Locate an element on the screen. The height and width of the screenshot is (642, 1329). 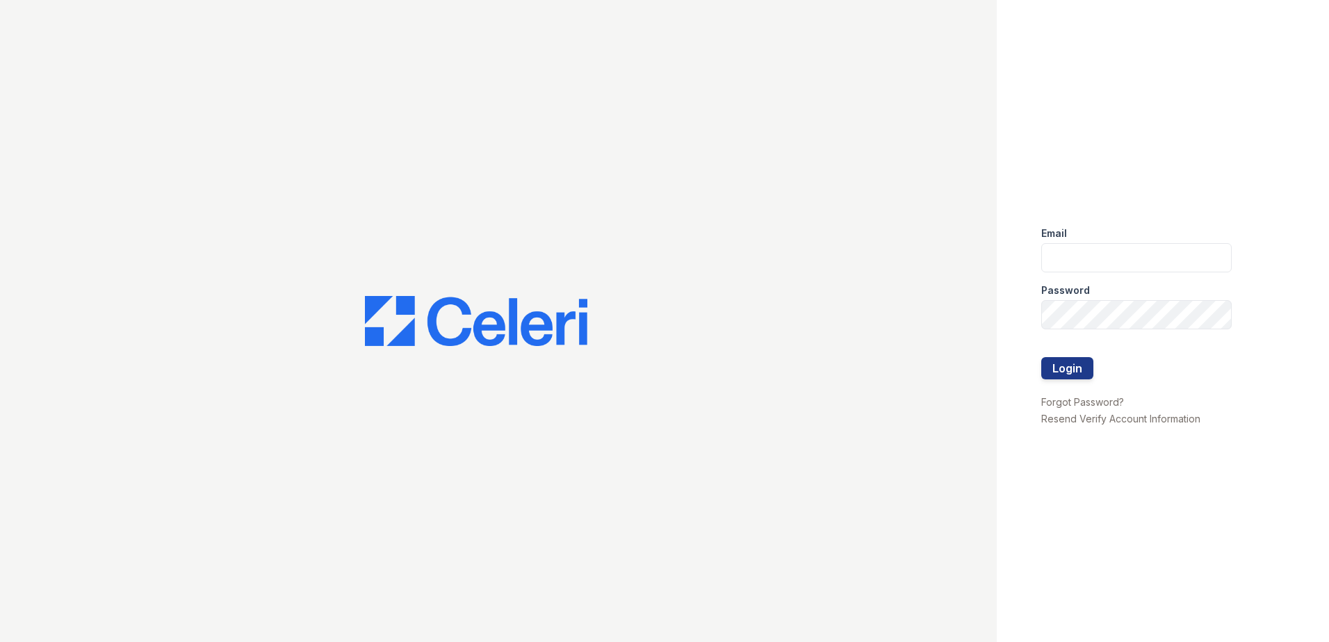
label: Email is located at coordinates (1054, 234).